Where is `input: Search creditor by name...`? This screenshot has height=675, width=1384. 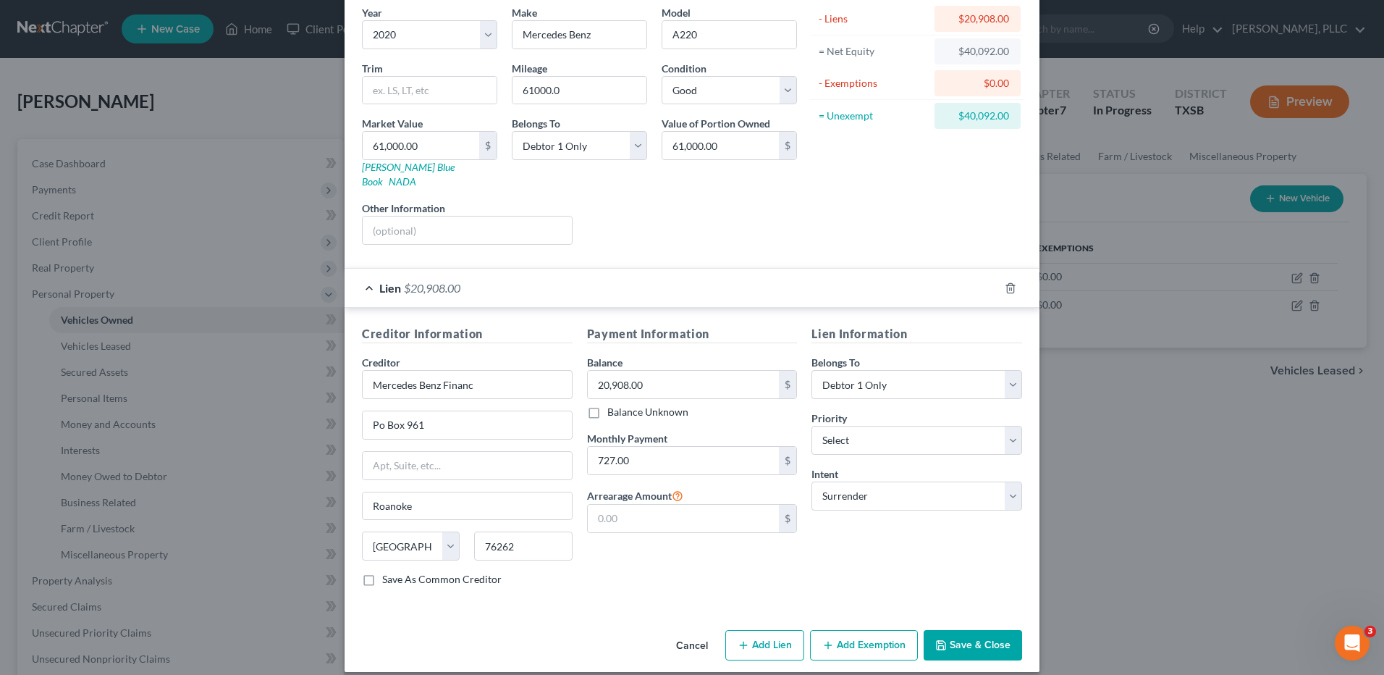 input: Search creditor by name... is located at coordinates (467, 384).